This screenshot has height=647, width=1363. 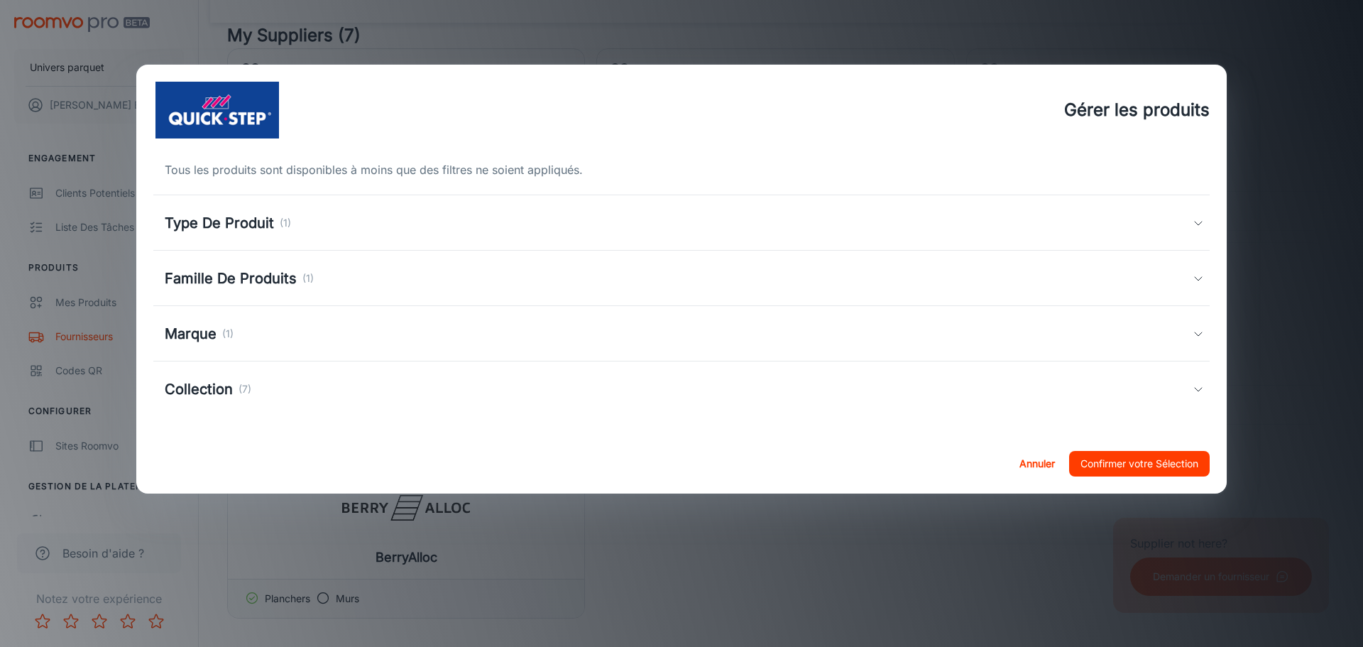 I want to click on button: Confirmer votre Sélection, so click(x=1139, y=464).